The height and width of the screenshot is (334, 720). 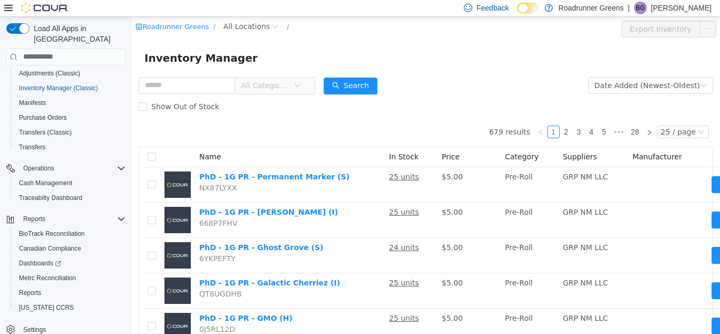 I want to click on div: Date Added (Newest-Oldest), so click(x=516, y=69).